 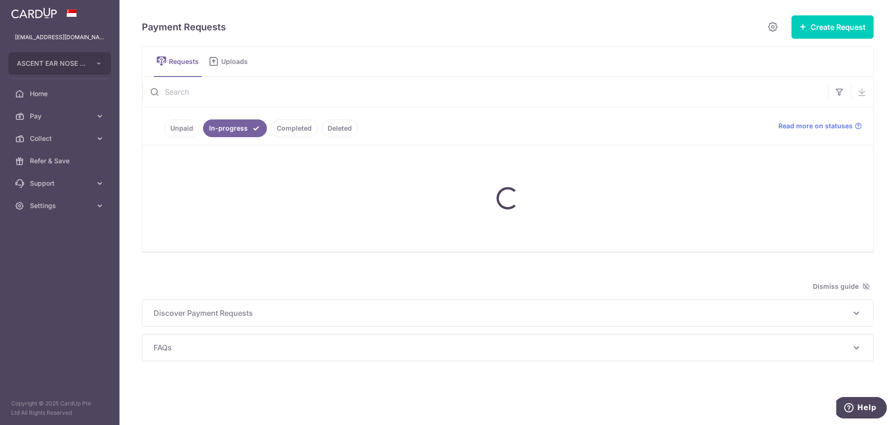 What do you see at coordinates (832, 27) in the screenshot?
I see `button: Create Request` at bounding box center [832, 27].